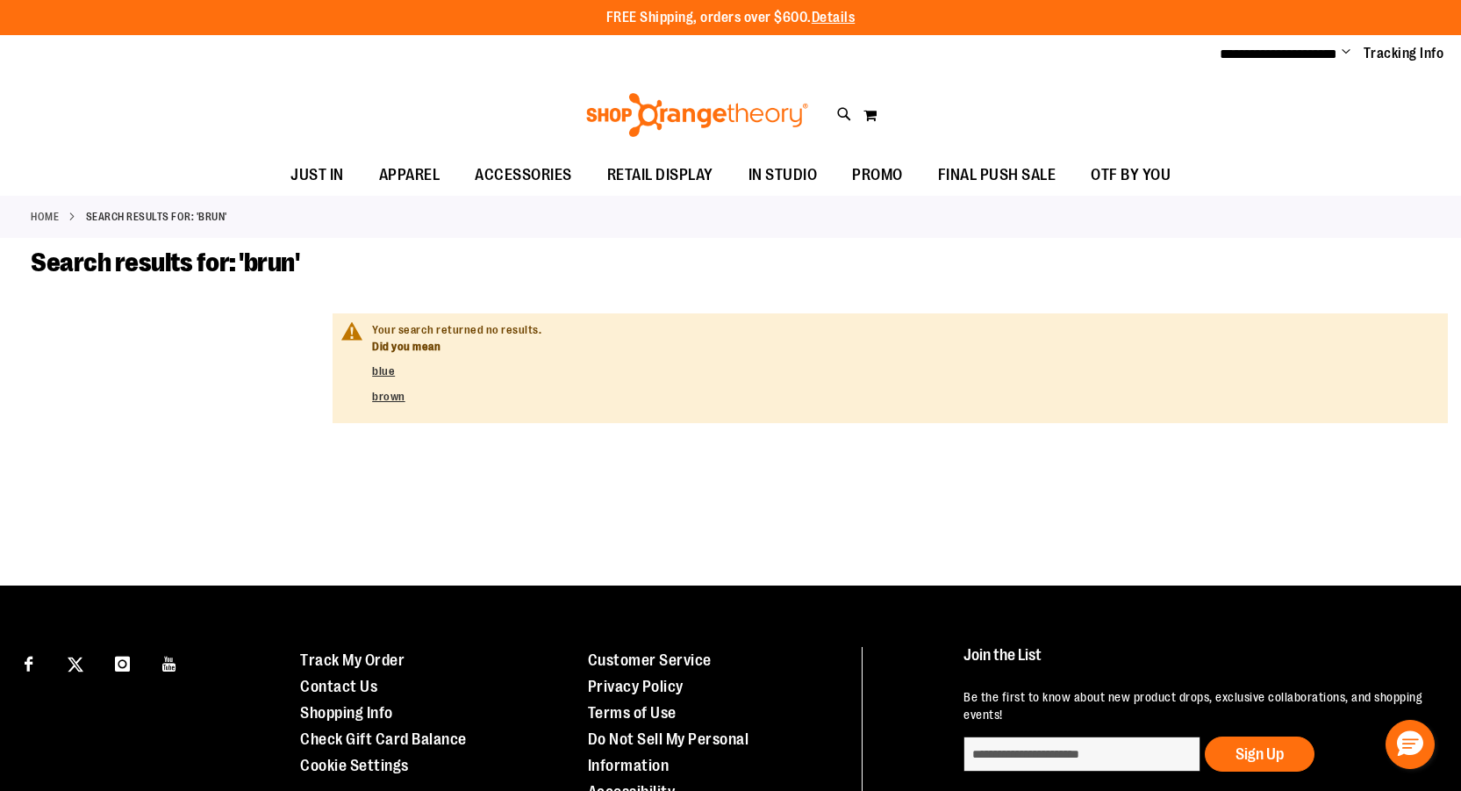 The image size is (1461, 791). What do you see at coordinates (1259, 754) in the screenshot?
I see `button: Sign Up` at bounding box center [1259, 754].